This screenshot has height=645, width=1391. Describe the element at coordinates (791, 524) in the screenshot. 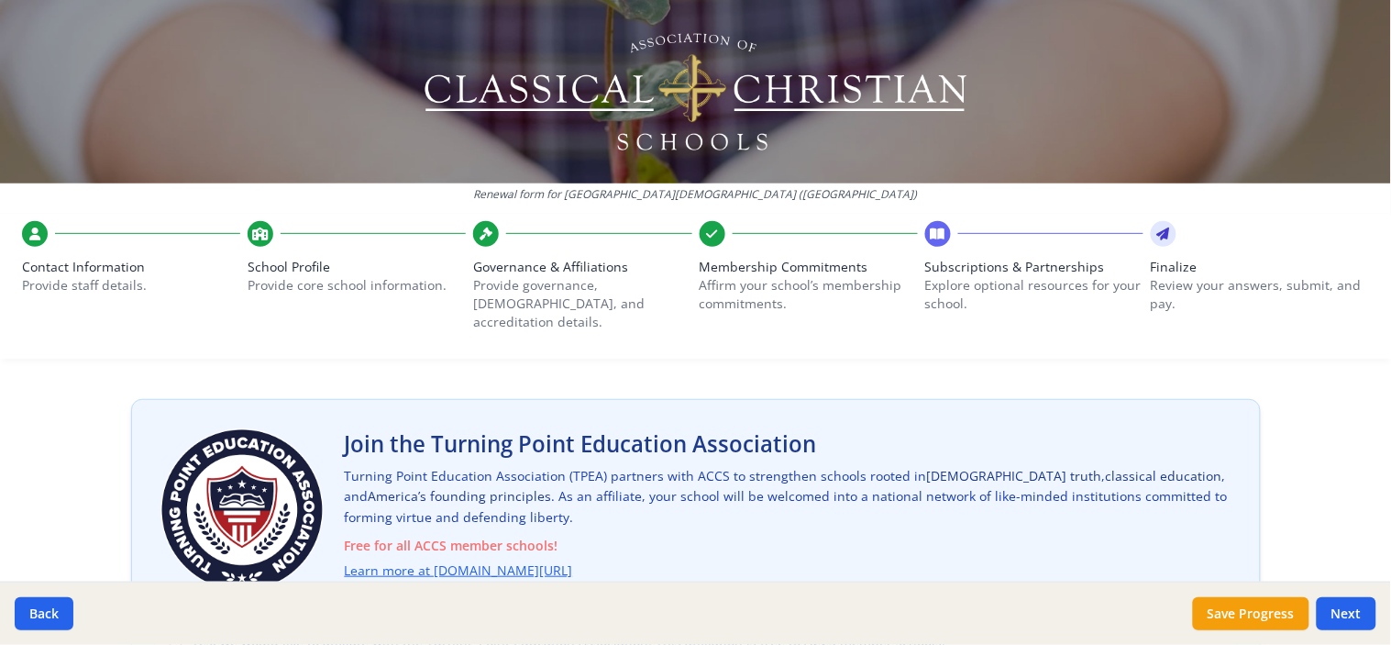

I see `p: Turning Point Education Association (TPEA) partners with ACCS to strengthen schools rooted in , ,...` at that location.